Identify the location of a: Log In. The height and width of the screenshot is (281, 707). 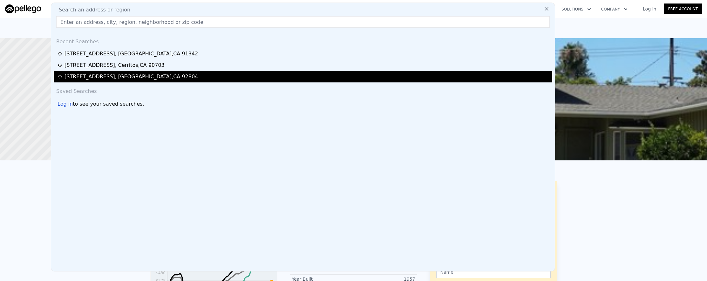
(650, 9).